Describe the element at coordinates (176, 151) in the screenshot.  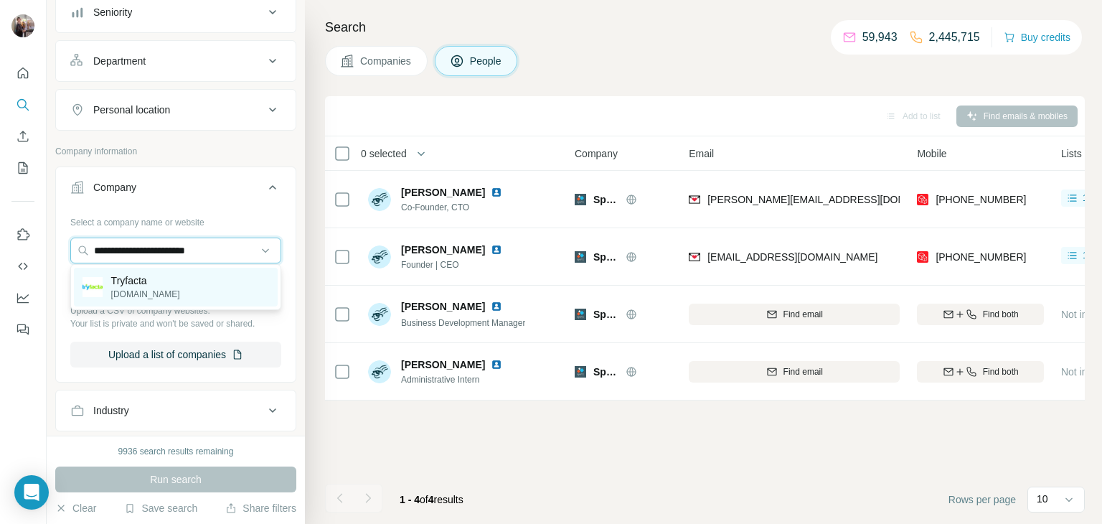
I see `p: Company information` at that location.